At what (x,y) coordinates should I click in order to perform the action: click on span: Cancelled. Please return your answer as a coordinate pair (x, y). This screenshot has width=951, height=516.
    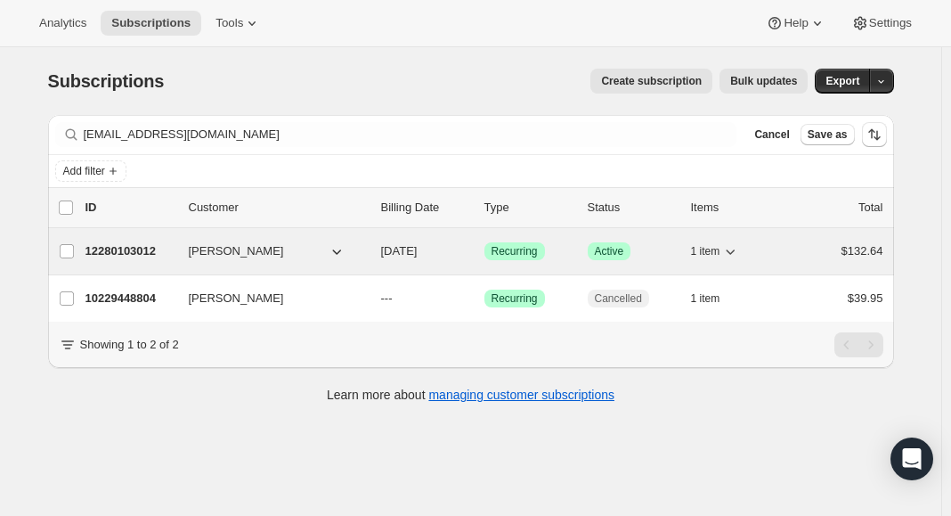
    Looking at the image, I should click on (618, 298).